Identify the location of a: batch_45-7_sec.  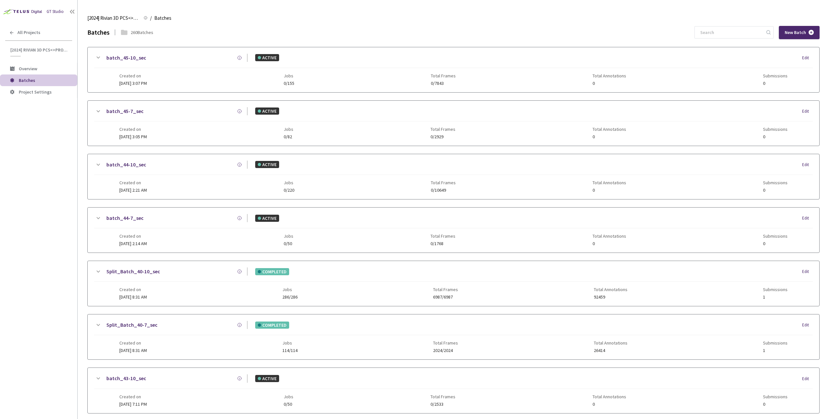
(125, 111).